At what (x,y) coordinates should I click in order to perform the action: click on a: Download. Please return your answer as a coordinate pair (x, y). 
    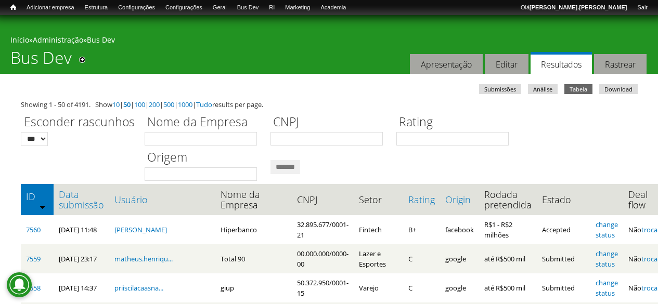
    Looking at the image, I should click on (619, 89).